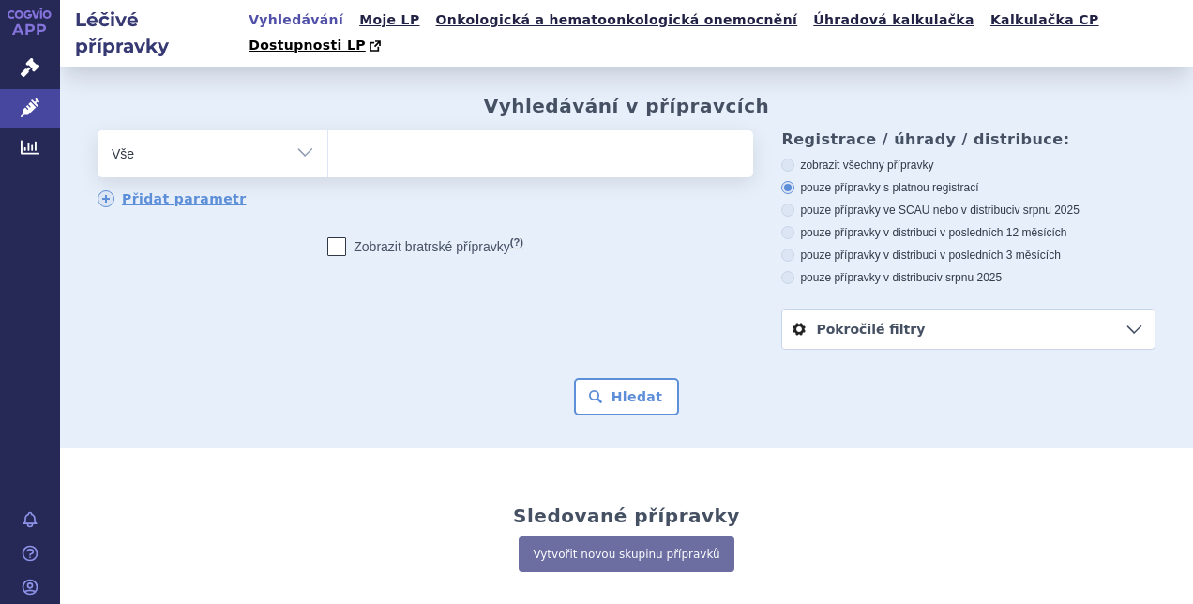  I want to click on span: Dostupnosti LP, so click(307, 45).